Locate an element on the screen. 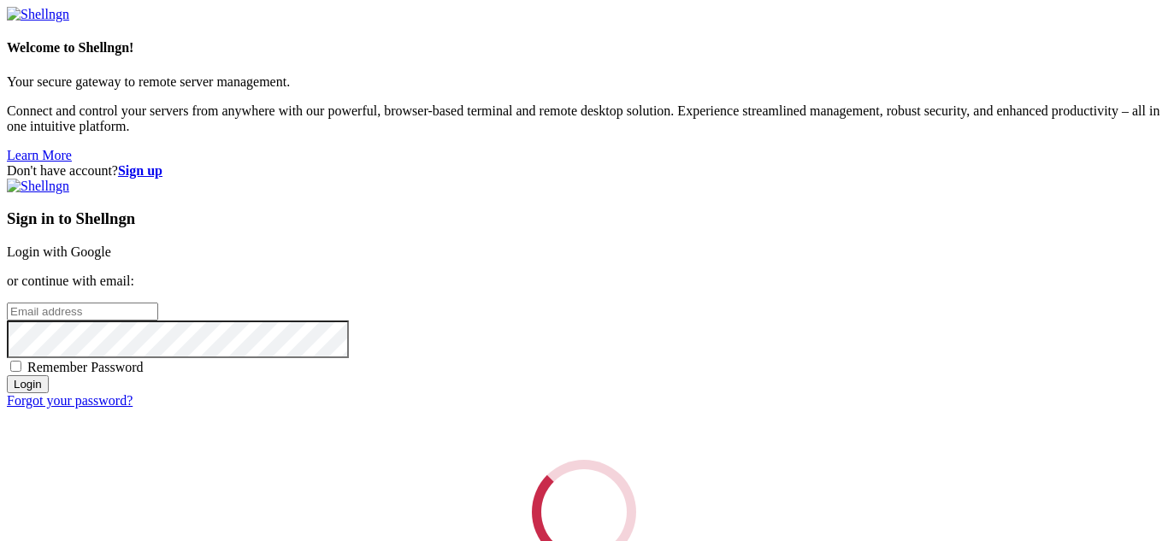  div: Don't have account? is located at coordinates (584, 171).